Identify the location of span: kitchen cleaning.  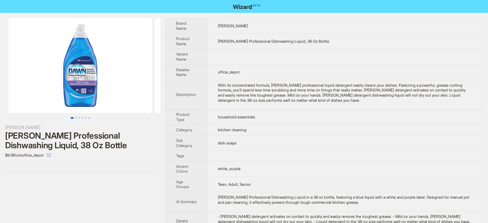
(232, 130).